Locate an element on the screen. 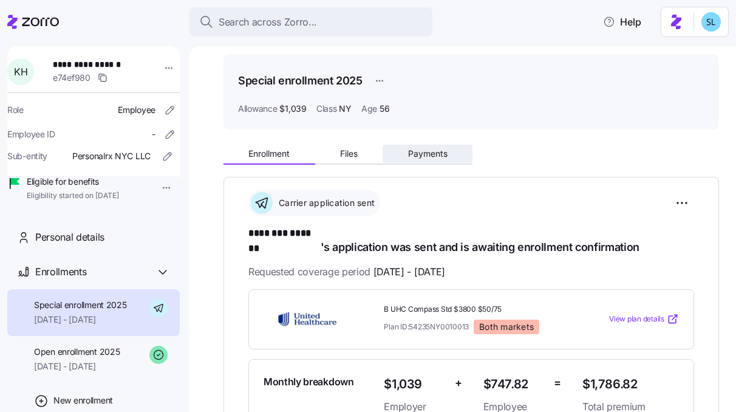  span: 56 is located at coordinates (384, 109).